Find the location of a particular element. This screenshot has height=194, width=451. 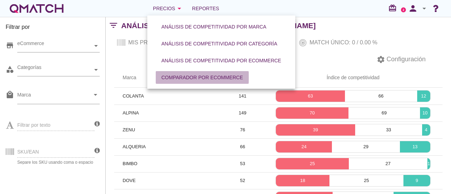

button: Análisis de competitividad por categoría is located at coordinates (219, 44).